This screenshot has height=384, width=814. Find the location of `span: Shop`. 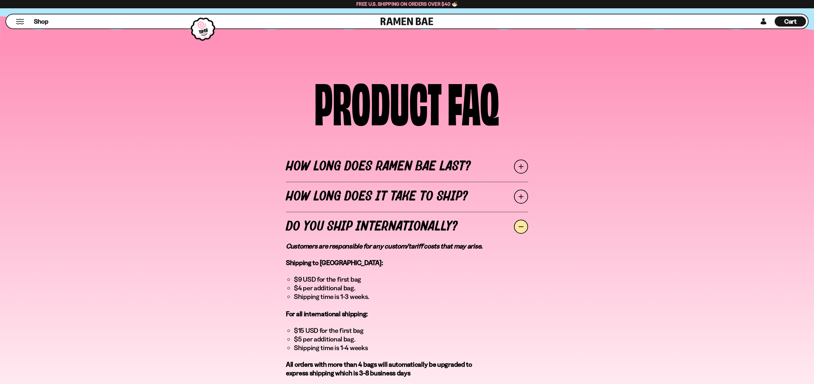

span: Shop is located at coordinates (41, 21).